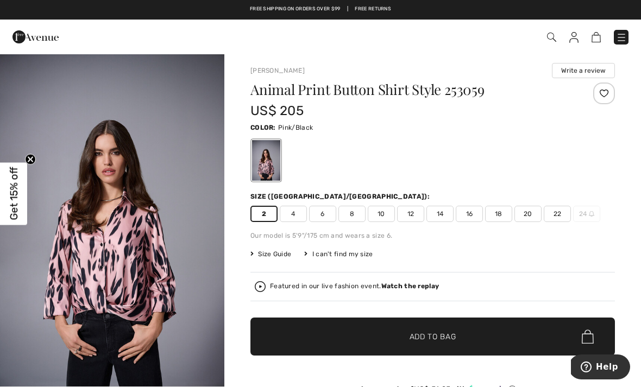  I want to click on span: Add to Bag, so click(433, 337).